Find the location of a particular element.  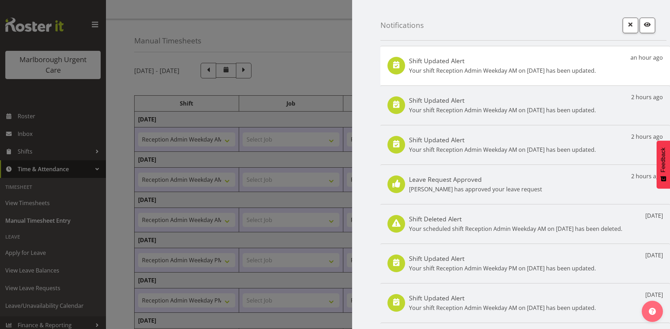

h5: Shift Deleted Alert is located at coordinates (516, 219).